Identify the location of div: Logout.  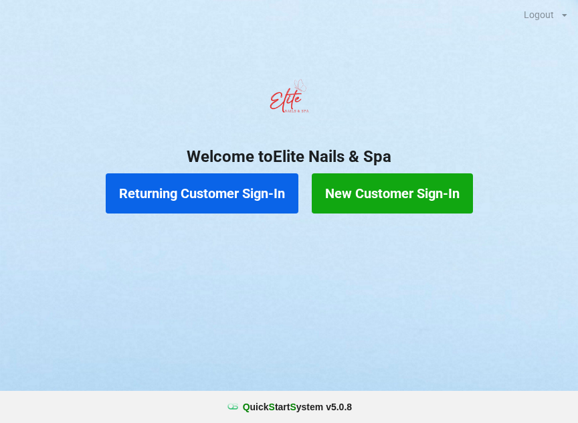
(539, 15).